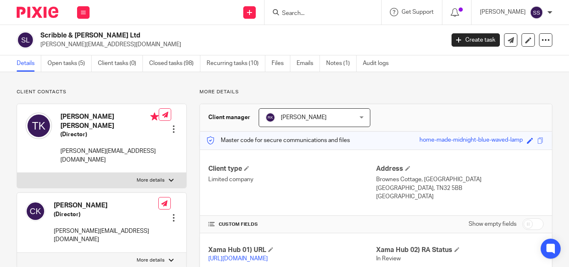  I want to click on a: Notes (1), so click(341, 63).